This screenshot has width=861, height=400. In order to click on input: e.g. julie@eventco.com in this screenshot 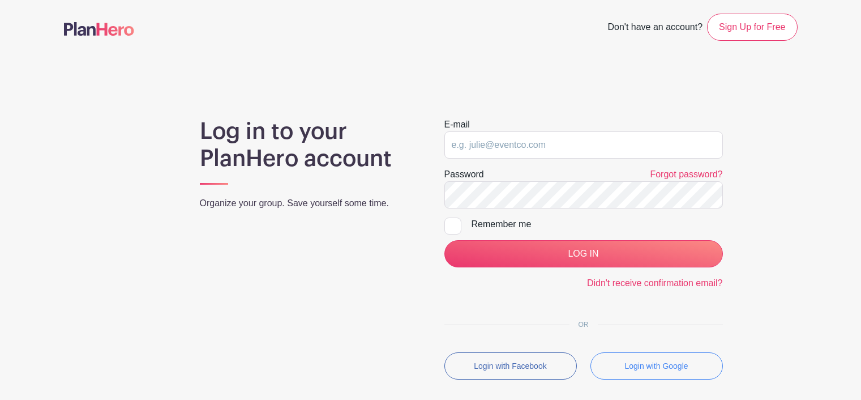, I will do `click(584, 145)`.